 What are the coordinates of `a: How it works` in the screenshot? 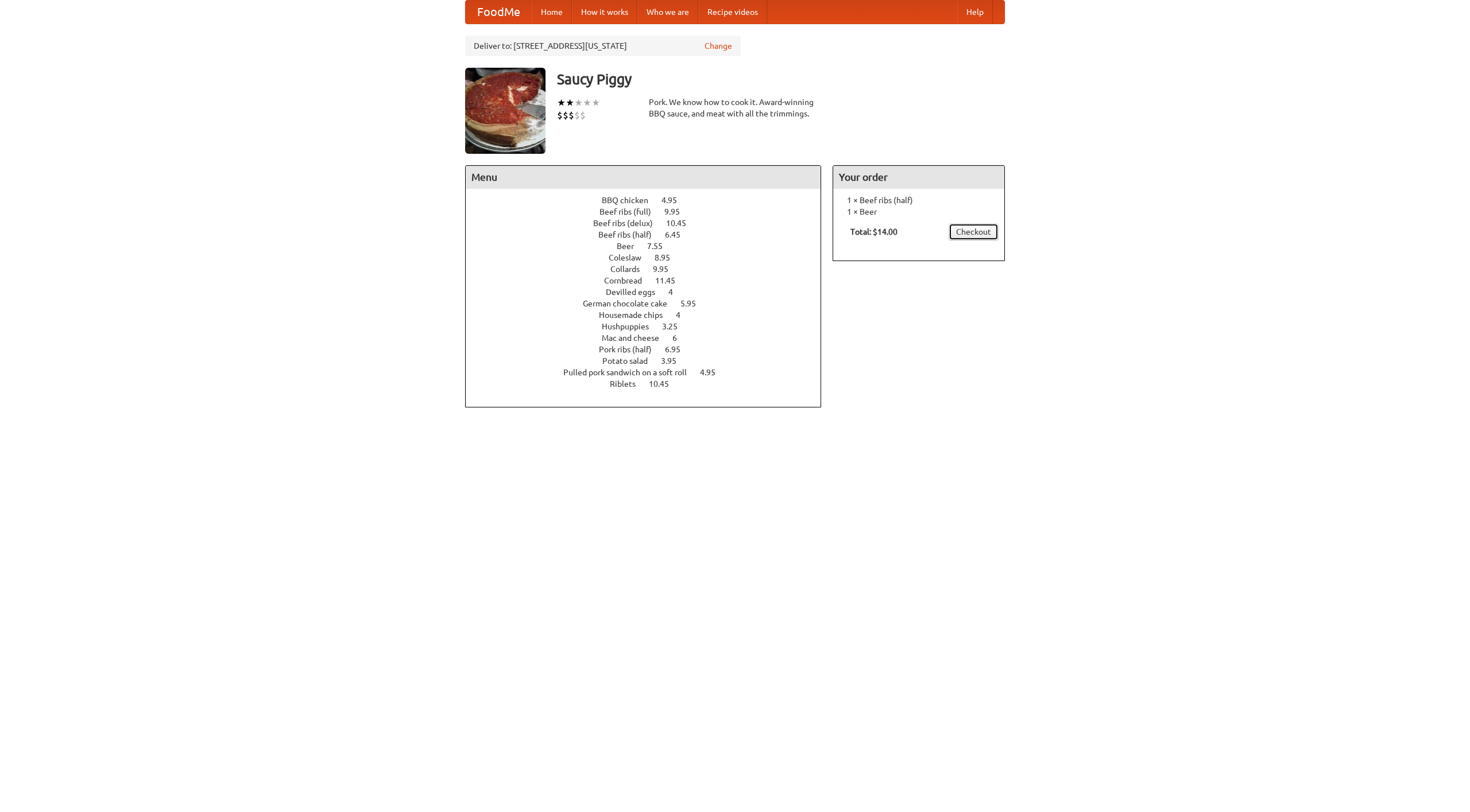 It's located at (604, 12).